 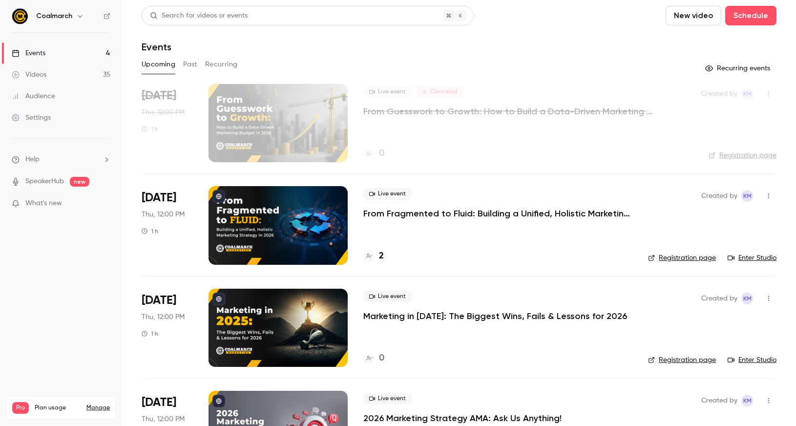 I want to click on button: Schedule, so click(x=751, y=16).